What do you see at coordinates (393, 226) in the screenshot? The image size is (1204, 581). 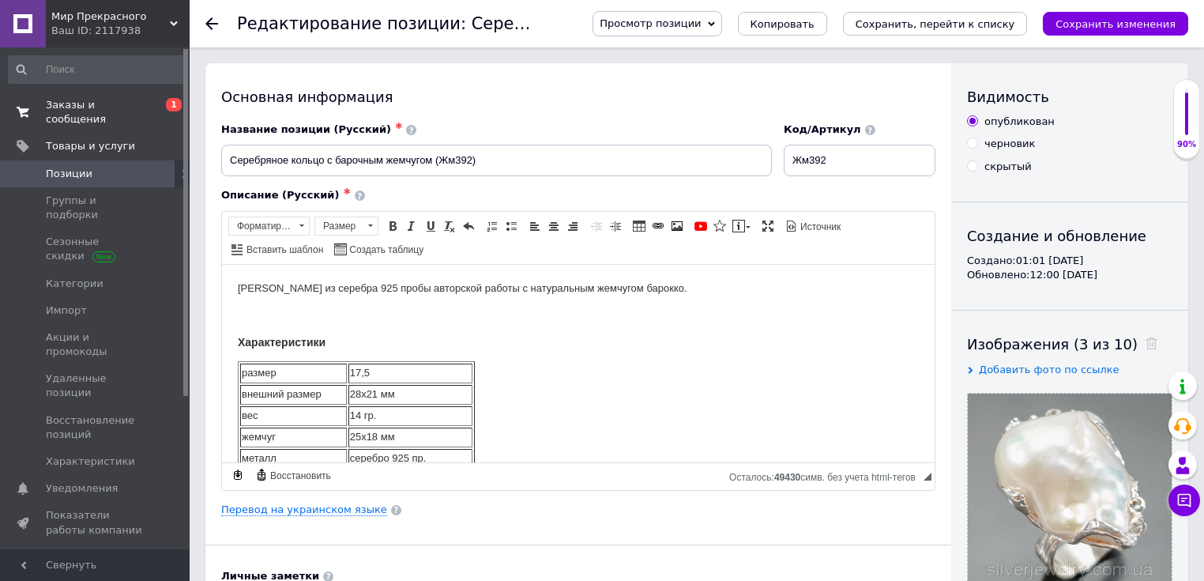 I see `a: Полужирный (Ctrl+B)` at bounding box center [393, 226].